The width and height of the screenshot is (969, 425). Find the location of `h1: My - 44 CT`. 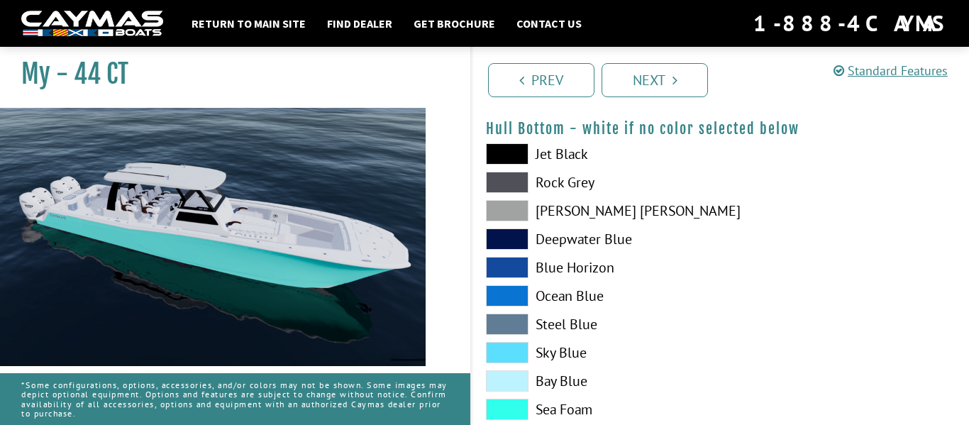

h1: My - 44 CT is located at coordinates (228, 74).